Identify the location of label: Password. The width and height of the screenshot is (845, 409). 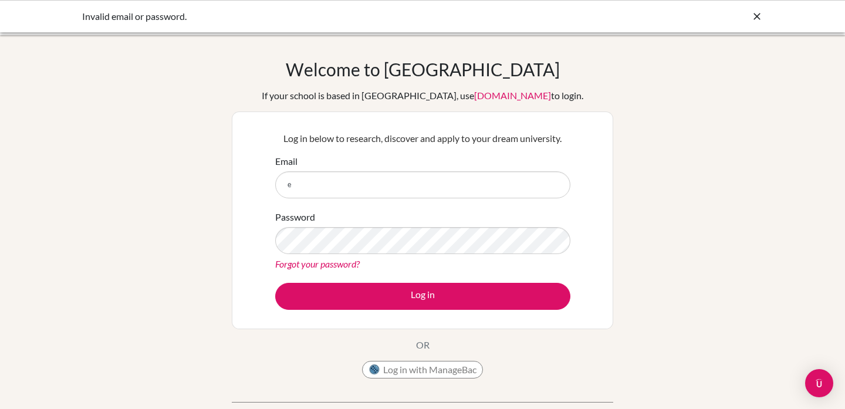
(295, 217).